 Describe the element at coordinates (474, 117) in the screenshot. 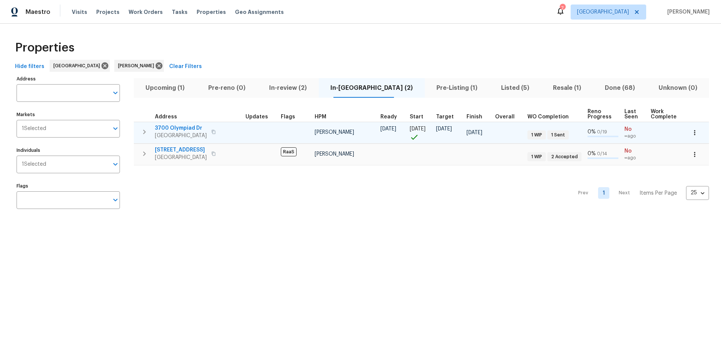

I see `span: Finish` at that location.